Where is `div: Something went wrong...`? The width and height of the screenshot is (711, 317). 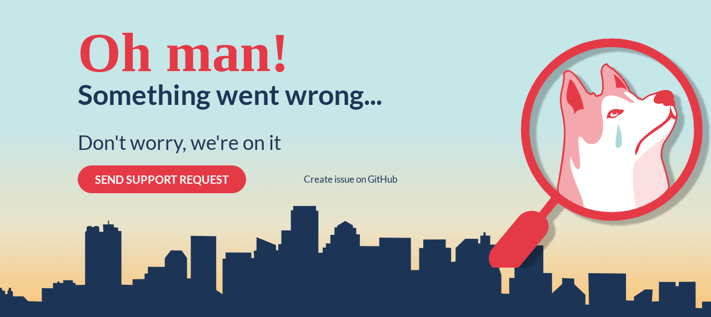 div: Something went wrong... is located at coordinates (230, 94).